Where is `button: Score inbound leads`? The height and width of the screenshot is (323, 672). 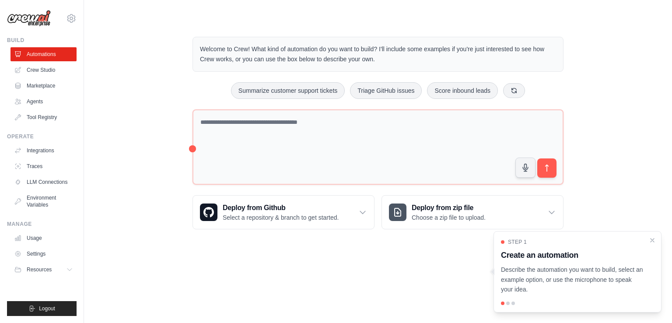 button: Score inbound leads is located at coordinates (463, 91).